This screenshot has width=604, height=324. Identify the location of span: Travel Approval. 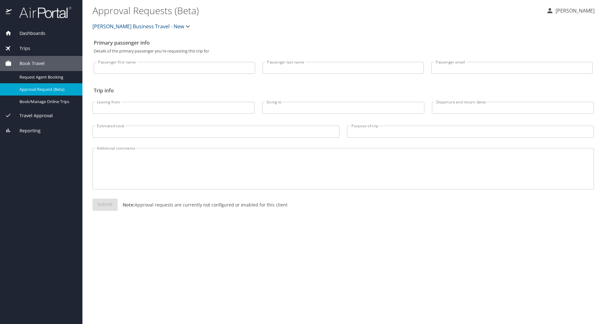
(32, 116).